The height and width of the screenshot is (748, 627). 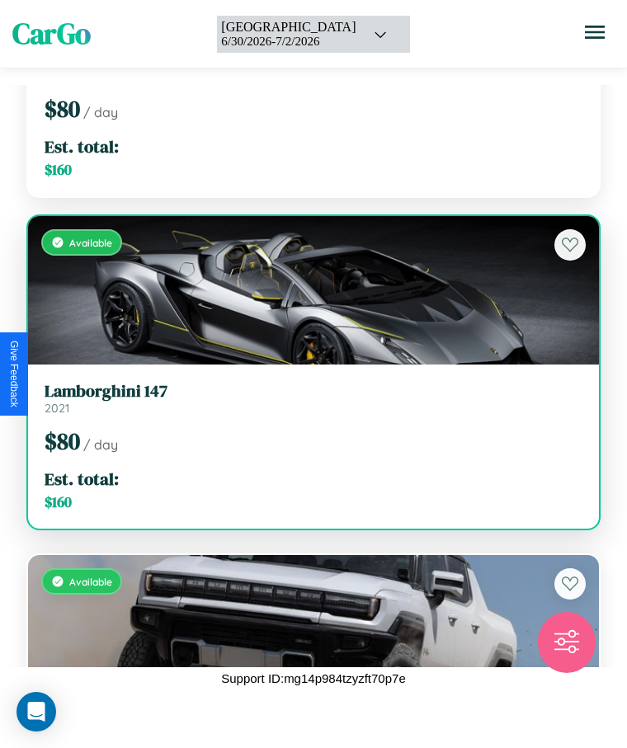 I want to click on span: 2021, so click(x=57, y=408).